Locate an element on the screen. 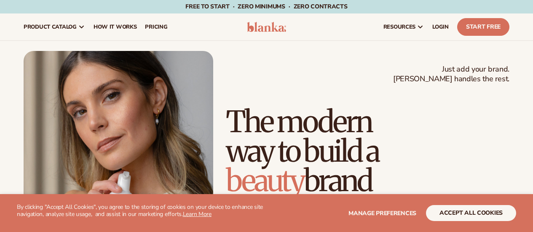 The height and width of the screenshot is (232, 533). img: logo is located at coordinates (267, 27).